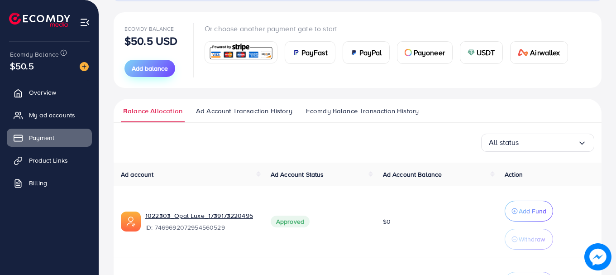 Image resolution: width=616 pixels, height=275 pixels. What do you see at coordinates (49, 160) in the screenshot?
I see `a: Product Links` at bounding box center [49, 160].